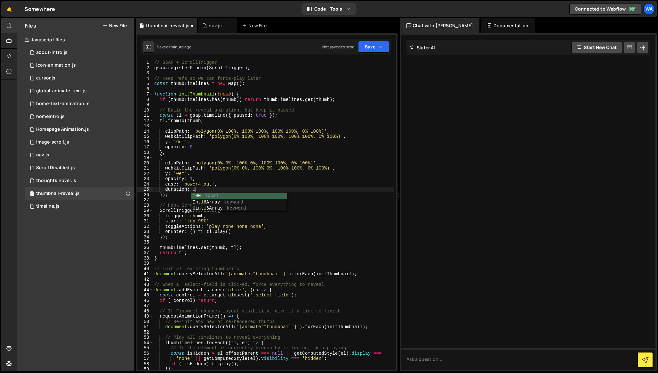 The image size is (658, 373). Describe the element at coordinates (145, 322) in the screenshot. I see `div: 50` at that location.